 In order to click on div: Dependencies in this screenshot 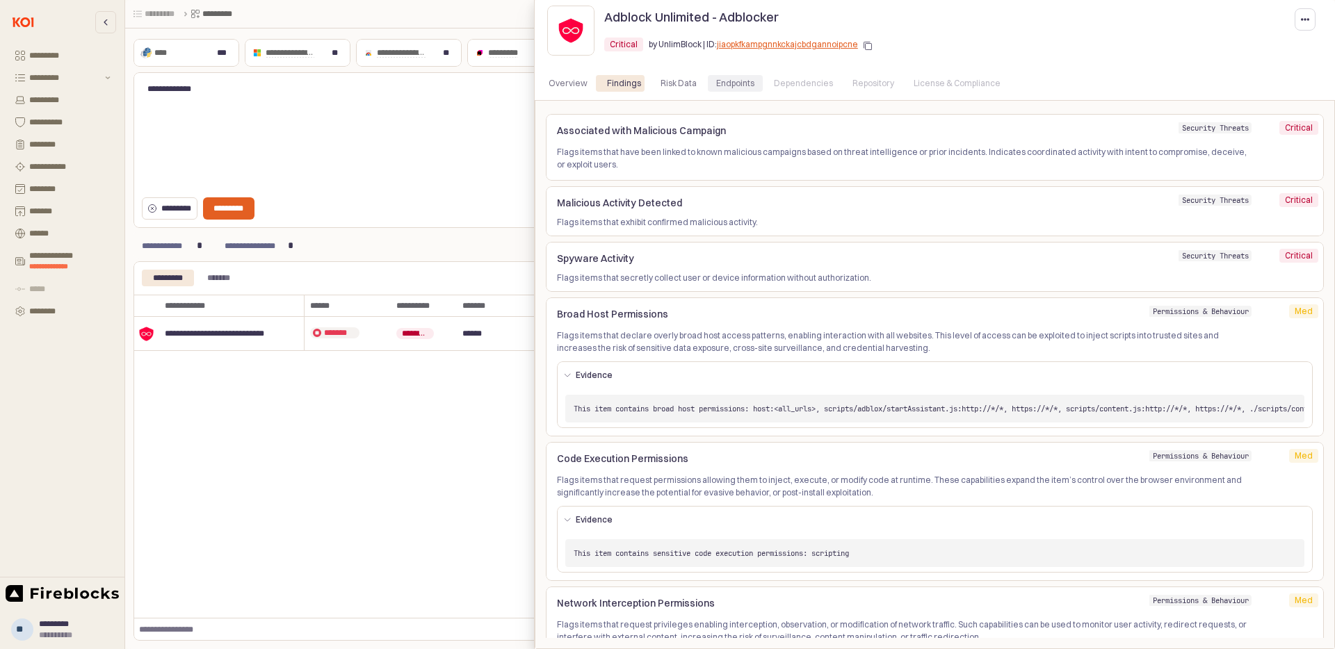, I will do `click(803, 83)`.